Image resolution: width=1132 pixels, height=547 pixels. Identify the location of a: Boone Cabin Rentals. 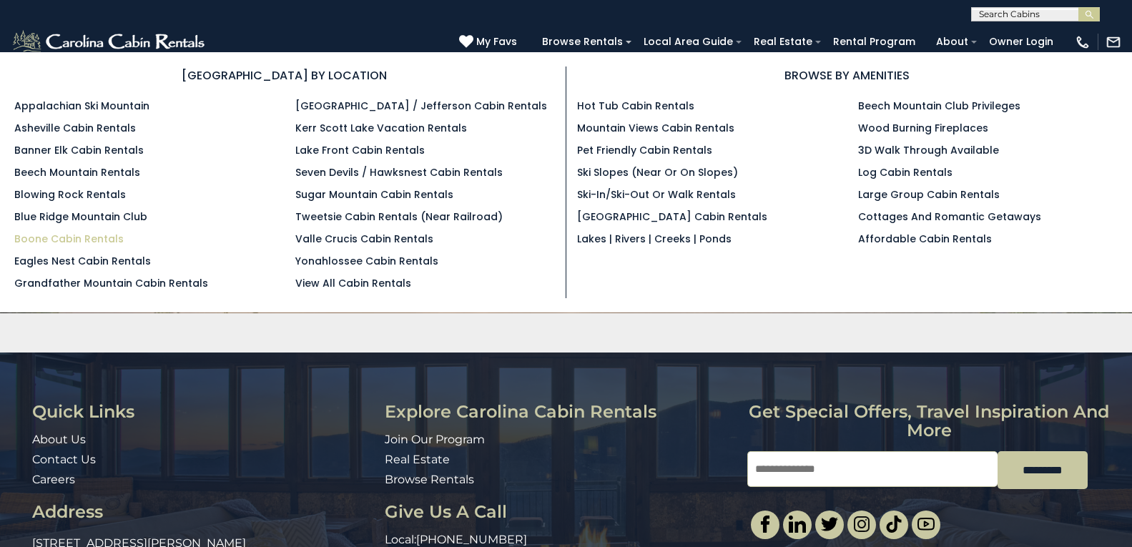
(69, 239).